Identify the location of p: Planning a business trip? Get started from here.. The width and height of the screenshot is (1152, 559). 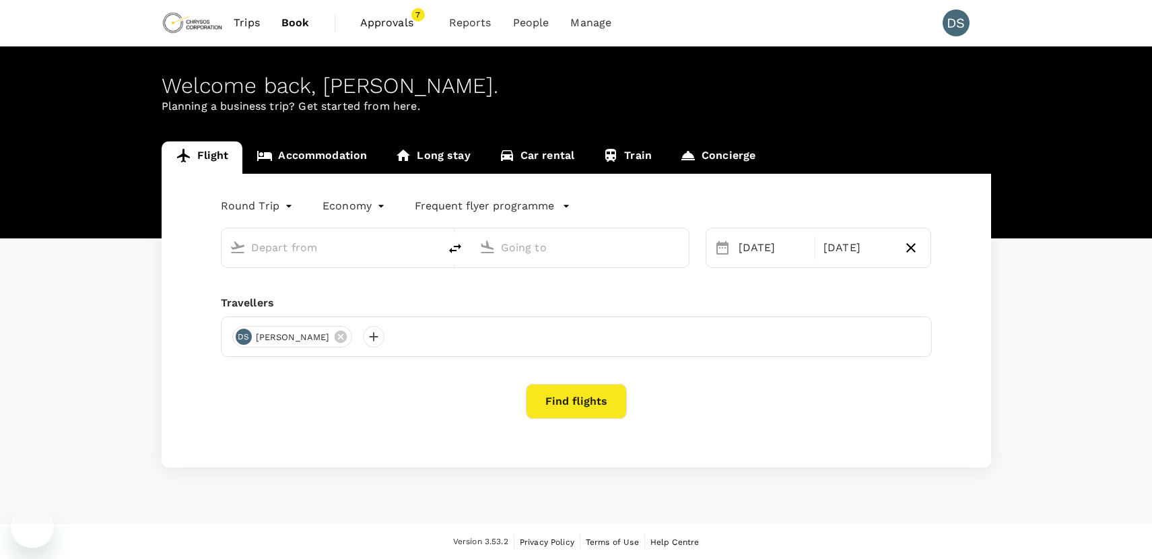
(576, 106).